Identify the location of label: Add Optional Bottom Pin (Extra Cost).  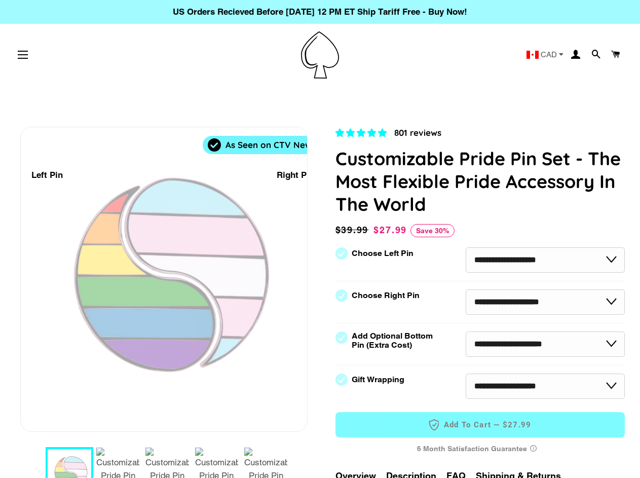
(394, 340).